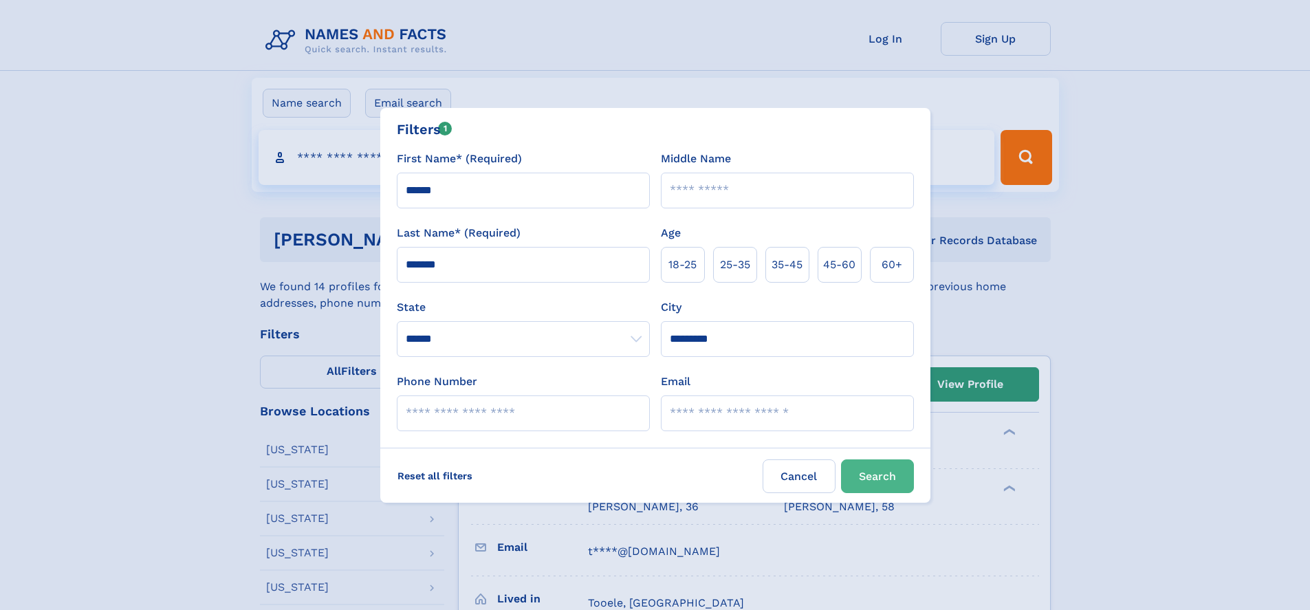 This screenshot has width=1310, height=610. Describe the element at coordinates (459, 233) in the screenshot. I see `label: Last Name* (Required)` at that location.